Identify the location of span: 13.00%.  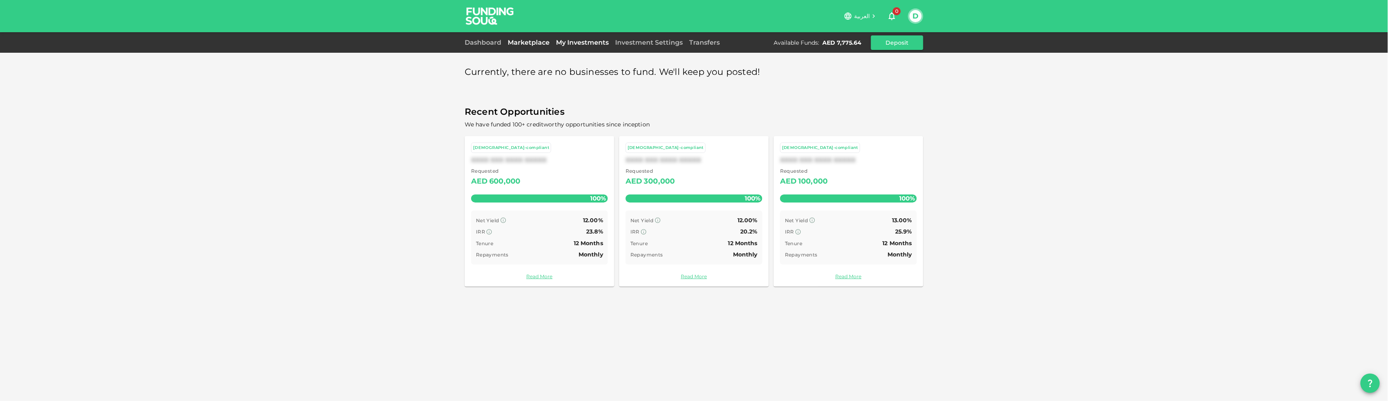
(902, 220).